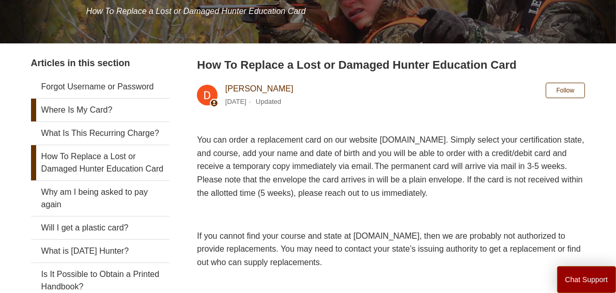 The width and height of the screenshot is (616, 293). I want to click on a: Forgot Username or Password, so click(100, 87).